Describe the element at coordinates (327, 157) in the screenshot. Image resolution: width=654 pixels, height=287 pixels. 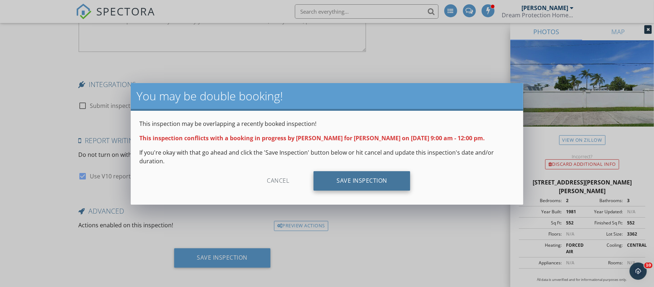
I see `p: If you're okay with that go ahead and click the 'Save Inspection' button below or hit cancel and ...` at that location.